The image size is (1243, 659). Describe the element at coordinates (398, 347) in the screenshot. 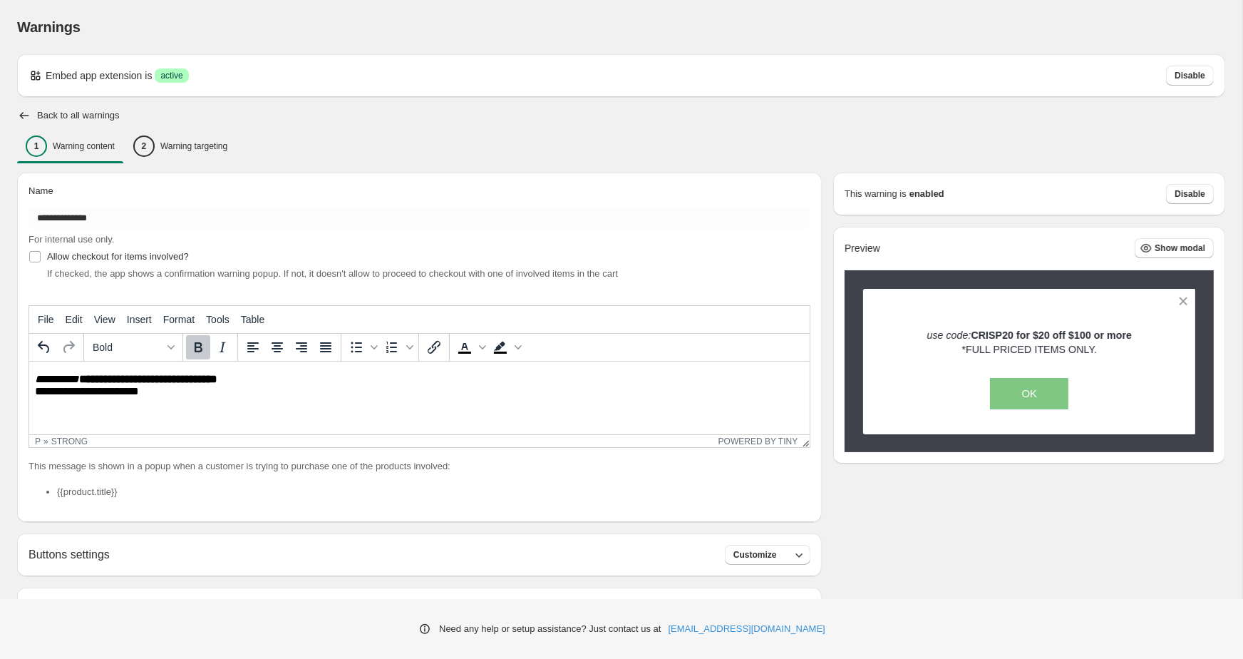

I see `div: Numbered list` at that location.